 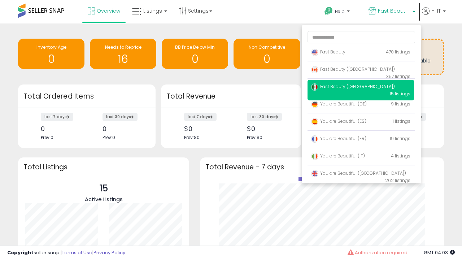 I want to click on a: Help, so click(x=340, y=12).